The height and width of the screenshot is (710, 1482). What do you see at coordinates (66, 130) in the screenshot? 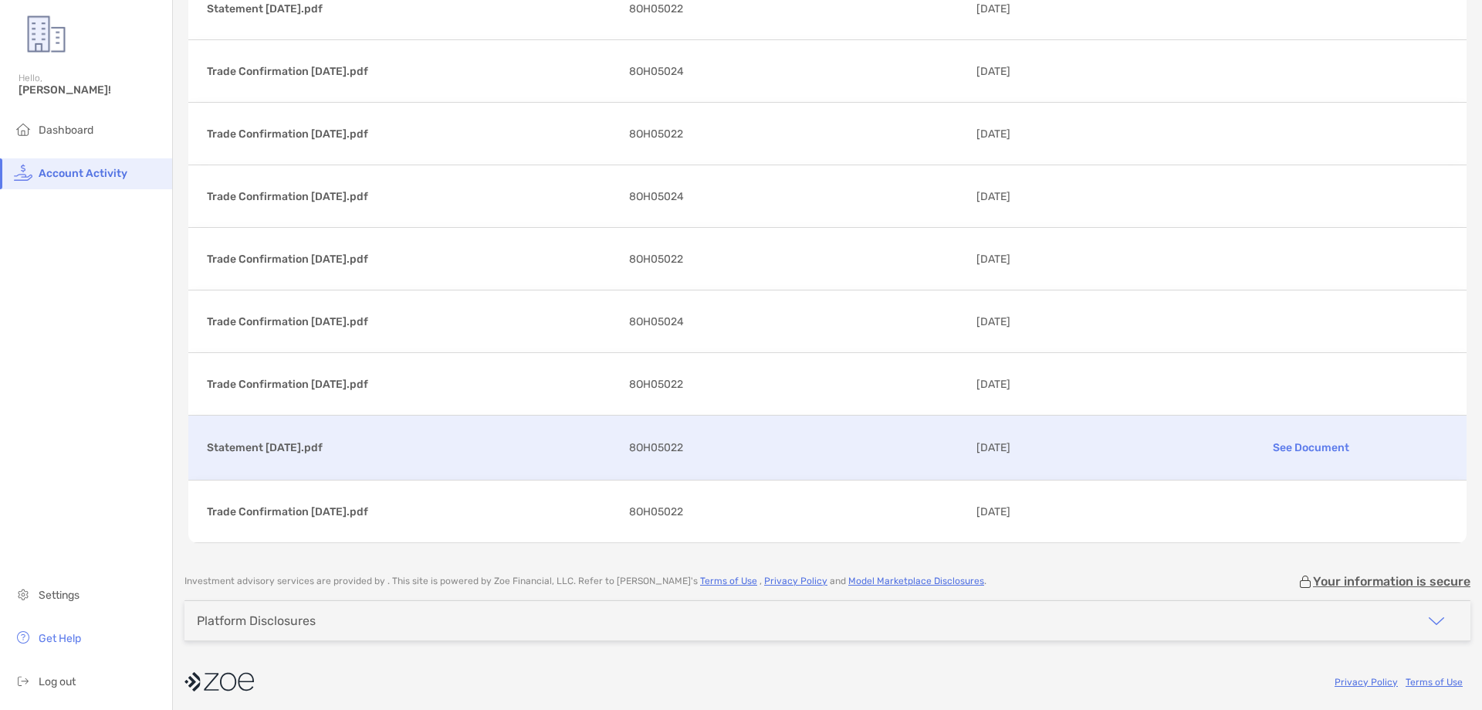
I see `span: Dashboard` at bounding box center [66, 130].